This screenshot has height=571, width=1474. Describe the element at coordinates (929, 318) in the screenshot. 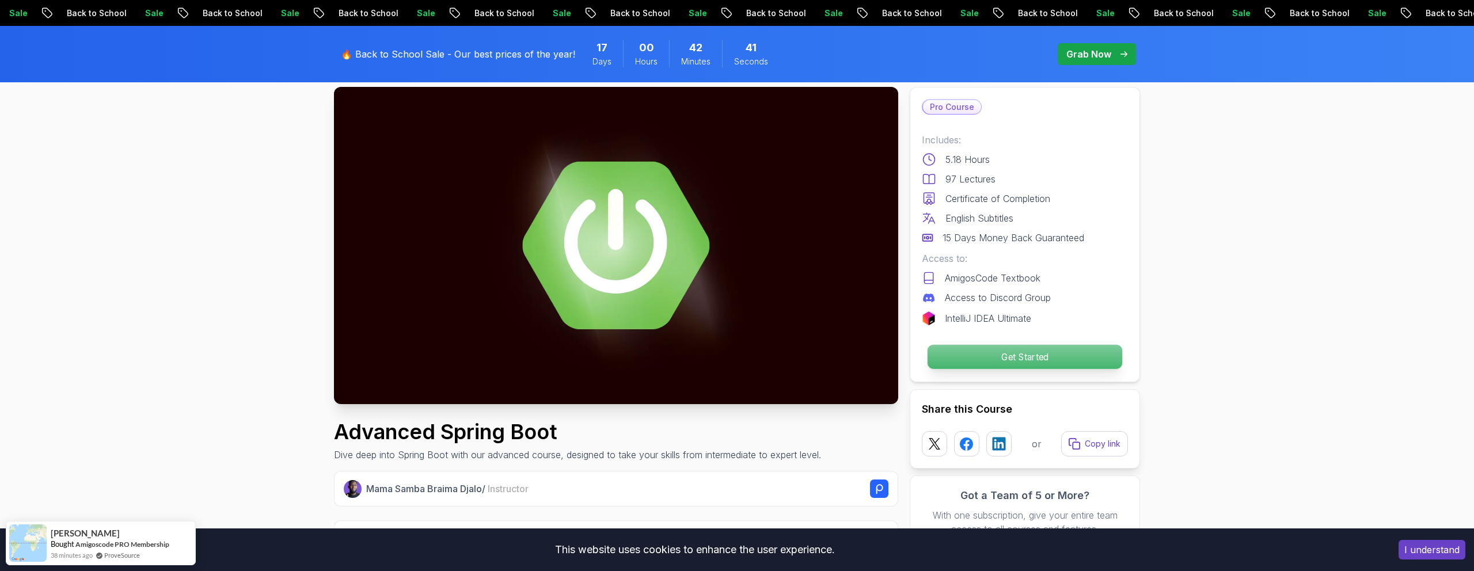

I see `img: jetbrains logo` at that location.